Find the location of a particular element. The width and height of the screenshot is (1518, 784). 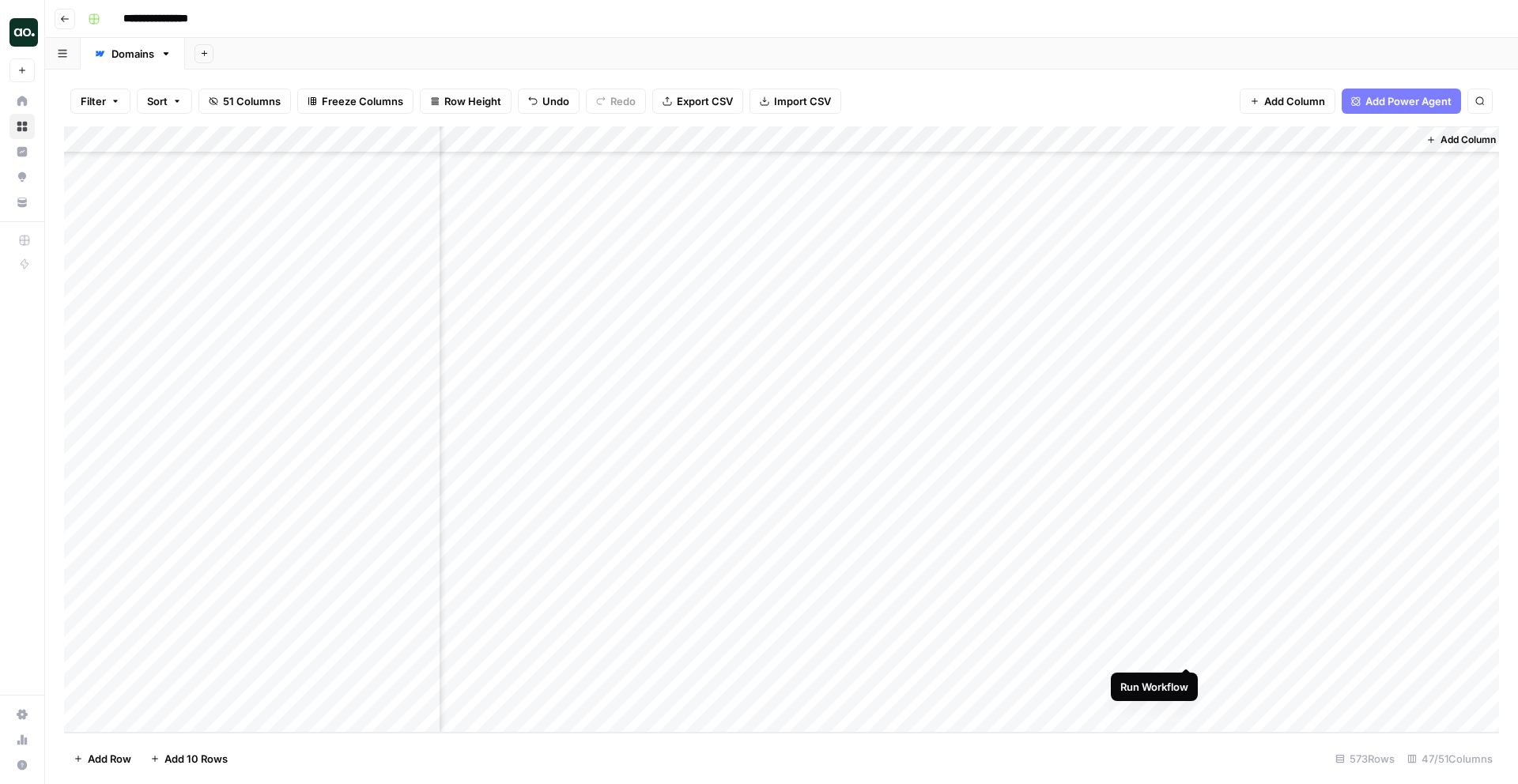

div: Run Workflow is located at coordinates (1155, 686).